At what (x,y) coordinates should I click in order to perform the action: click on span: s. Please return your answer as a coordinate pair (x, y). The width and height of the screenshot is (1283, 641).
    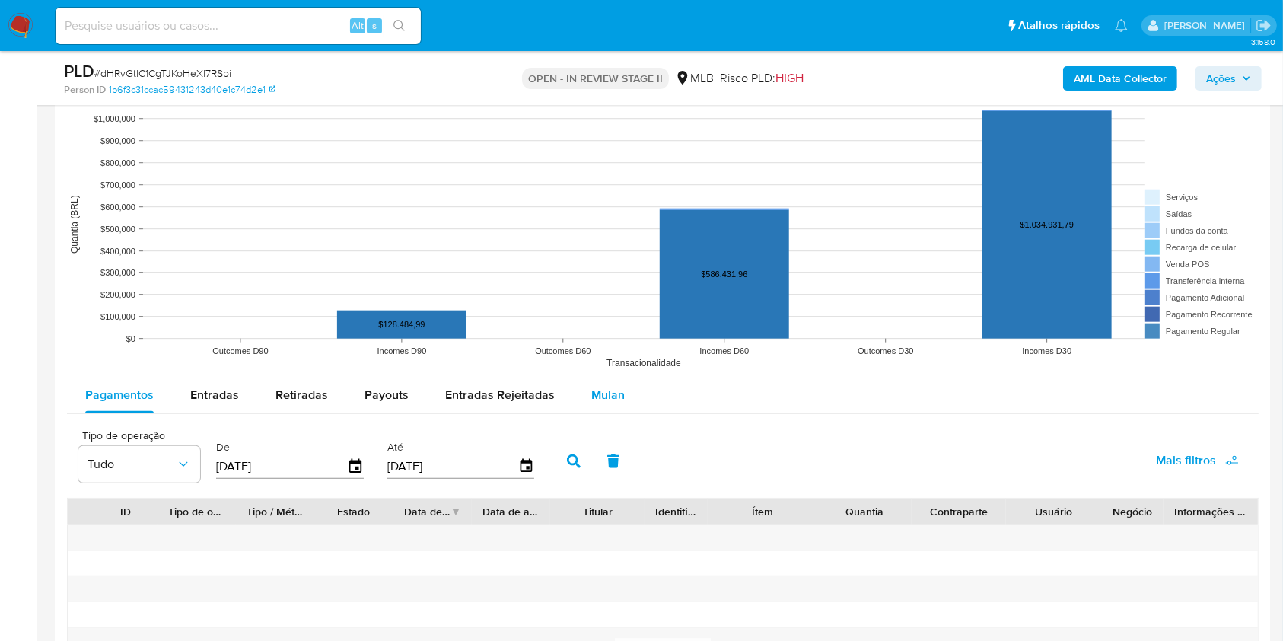
    Looking at the image, I should click on (374, 25).